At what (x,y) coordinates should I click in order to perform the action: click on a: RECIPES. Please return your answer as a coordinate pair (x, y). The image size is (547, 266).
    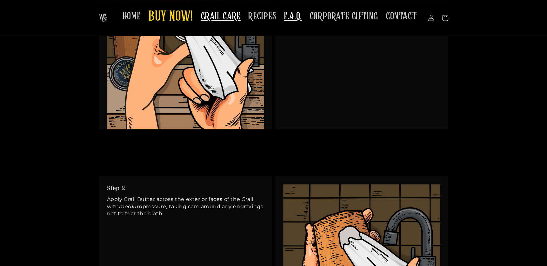
    Looking at the image, I should click on (262, 16).